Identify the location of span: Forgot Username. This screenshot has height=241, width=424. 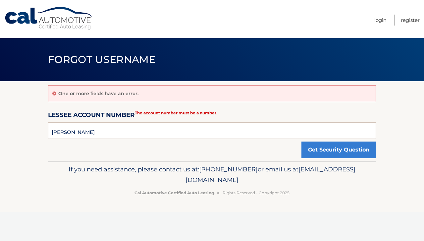
(102, 59).